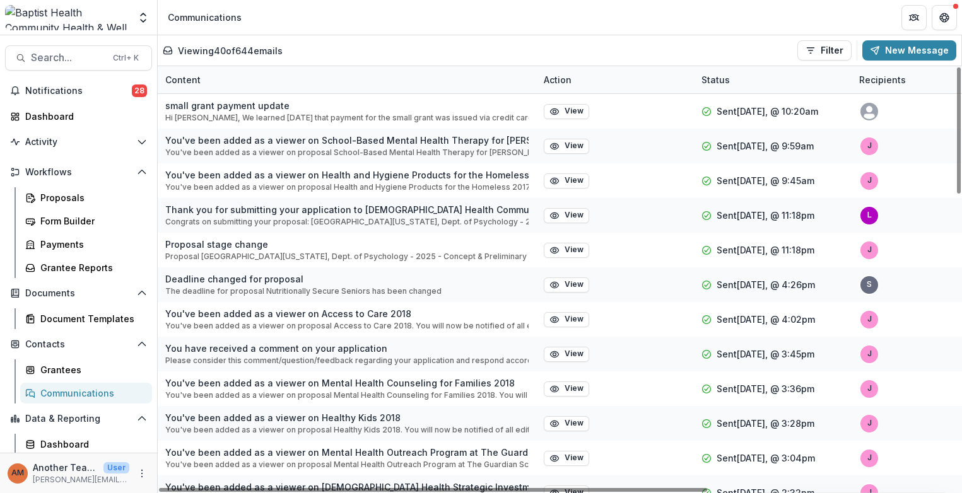 Image resolution: width=962 pixels, height=493 pixels. I want to click on p: You've been added as a viewer on proposal Access to Care 2018. You will now be notified of all ed..., so click(347, 326).